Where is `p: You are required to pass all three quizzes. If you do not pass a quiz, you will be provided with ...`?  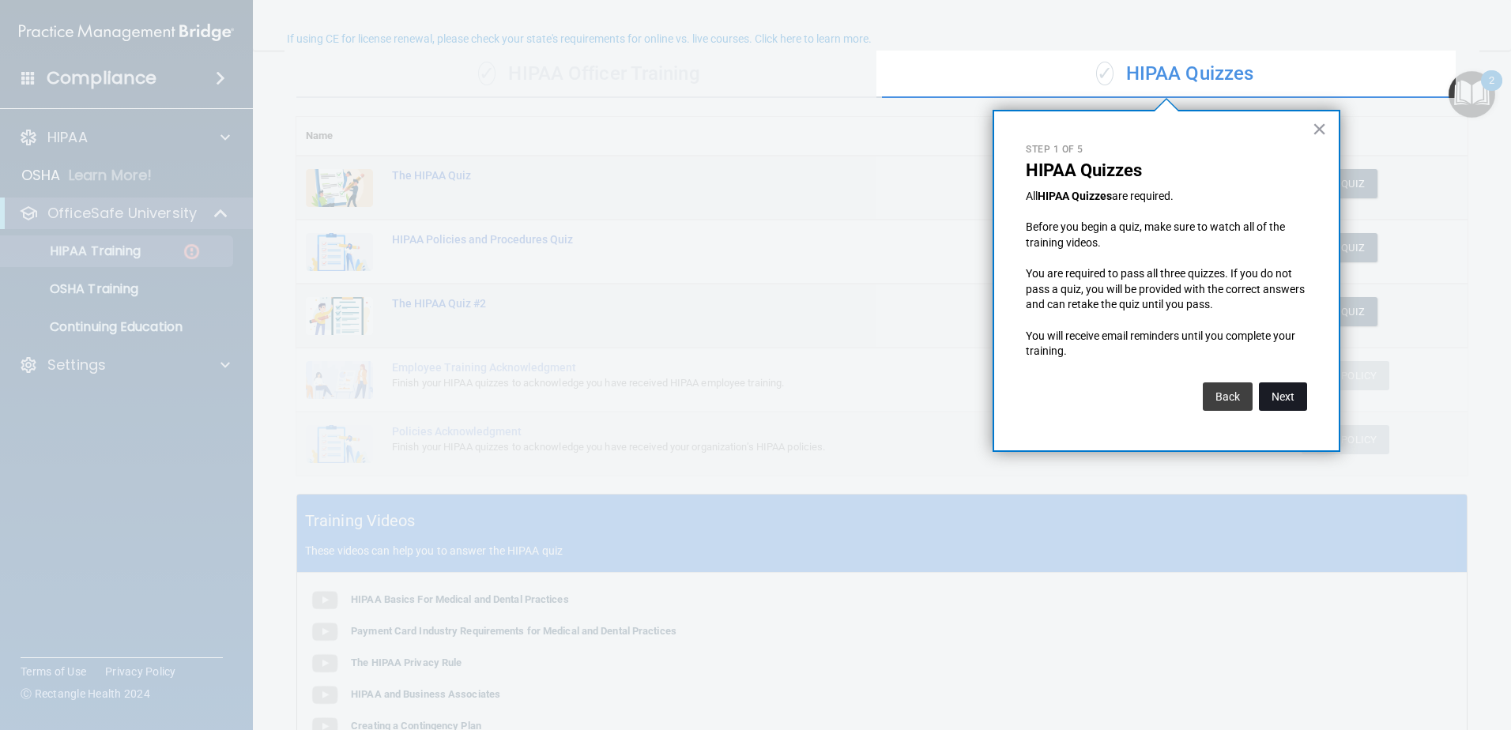 p: You are required to pass all three quizzes. If you do not pass a quiz, you will be provided with ... is located at coordinates (1166, 289).